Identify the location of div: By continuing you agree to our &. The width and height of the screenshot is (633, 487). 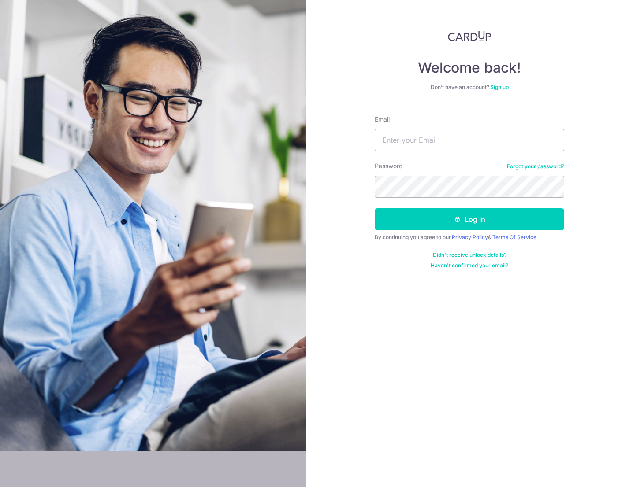
(469, 237).